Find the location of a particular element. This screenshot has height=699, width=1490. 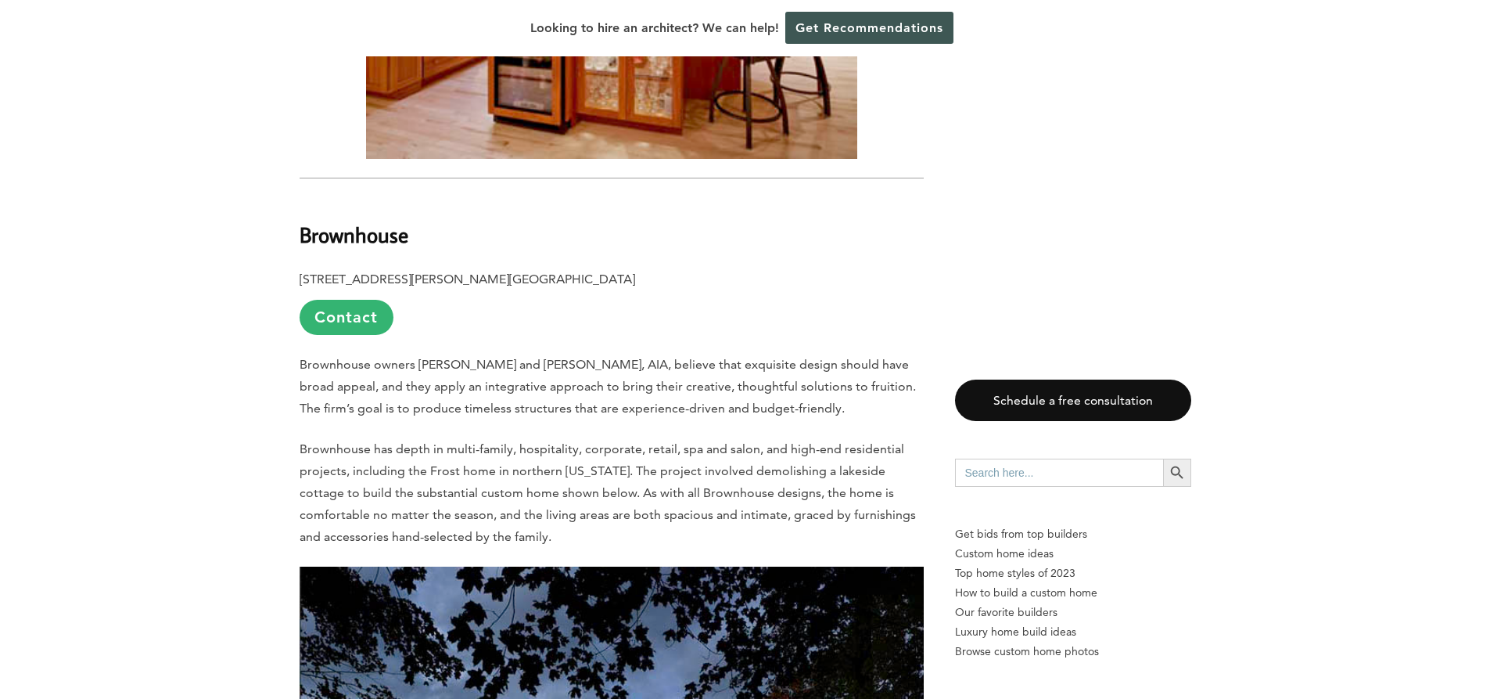

a: Browse custom home photos is located at coordinates (1073, 651).